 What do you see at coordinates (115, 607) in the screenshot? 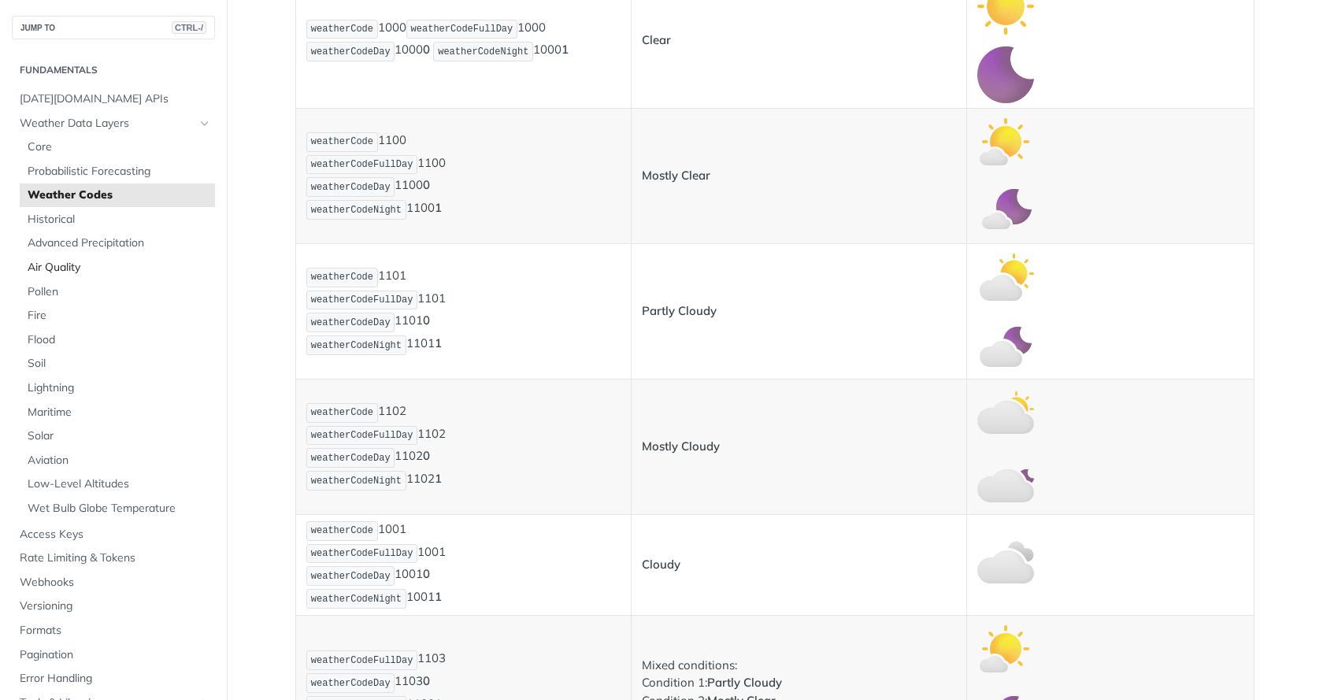
I see `span: Versioning` at bounding box center [115, 607].